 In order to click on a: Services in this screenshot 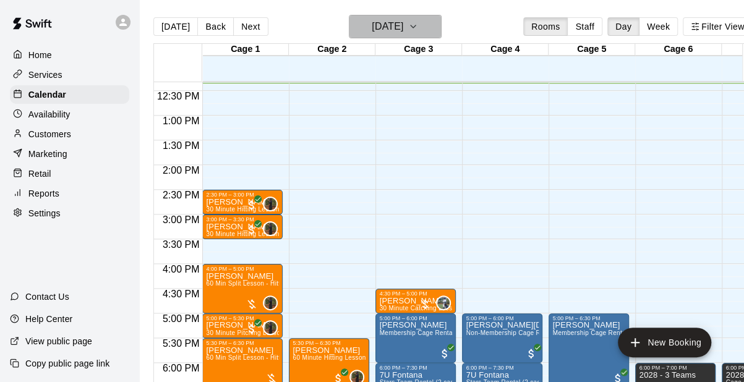, I will do `click(69, 75)`.